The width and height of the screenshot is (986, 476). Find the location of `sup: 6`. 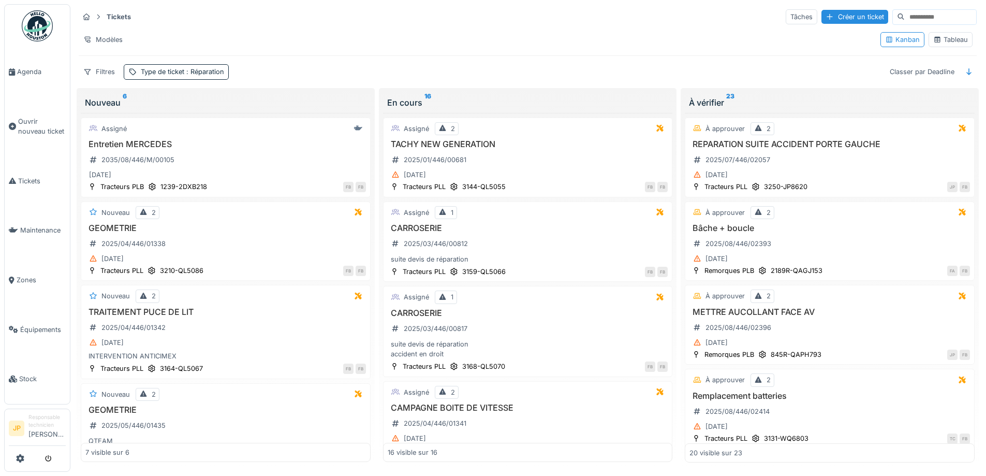

sup: 6 is located at coordinates (125, 103).